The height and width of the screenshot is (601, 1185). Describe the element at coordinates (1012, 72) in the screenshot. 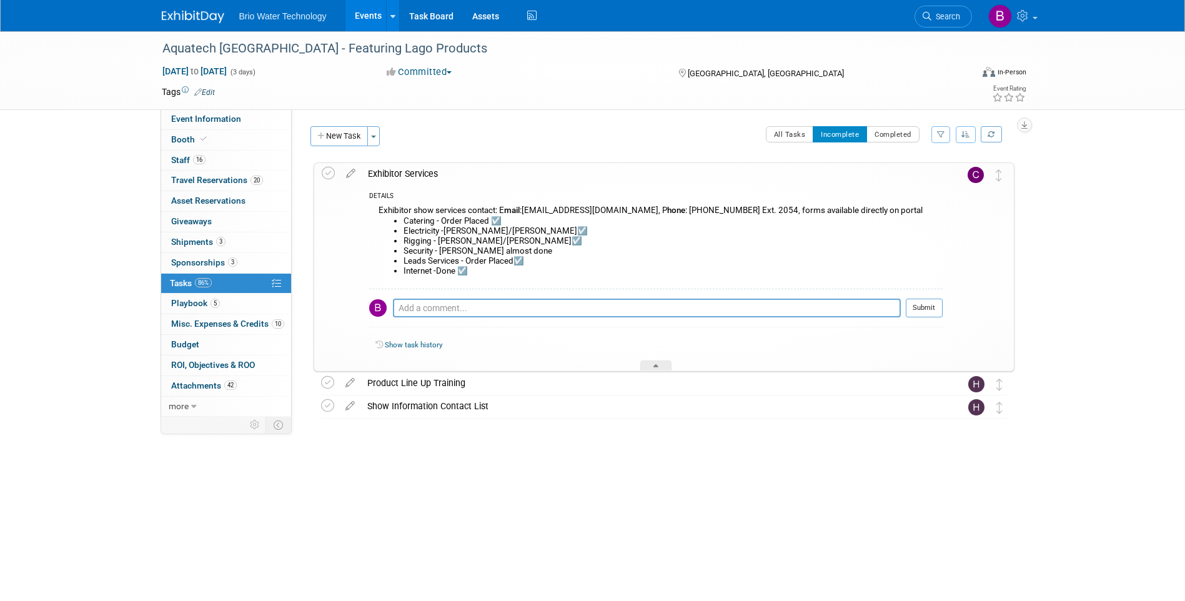

I see `div: In-Person` at that location.